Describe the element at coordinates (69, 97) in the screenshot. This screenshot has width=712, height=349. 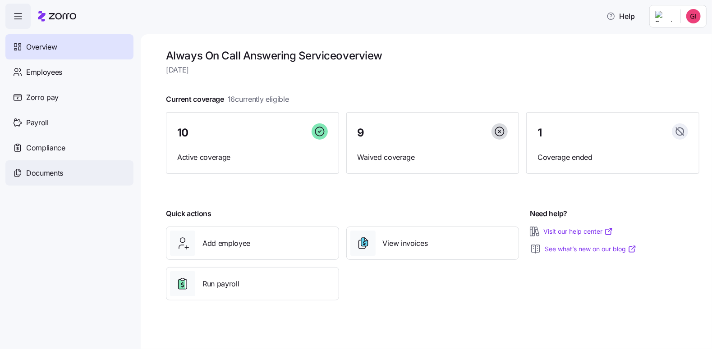
I see `a: Zorro pay` at that location.